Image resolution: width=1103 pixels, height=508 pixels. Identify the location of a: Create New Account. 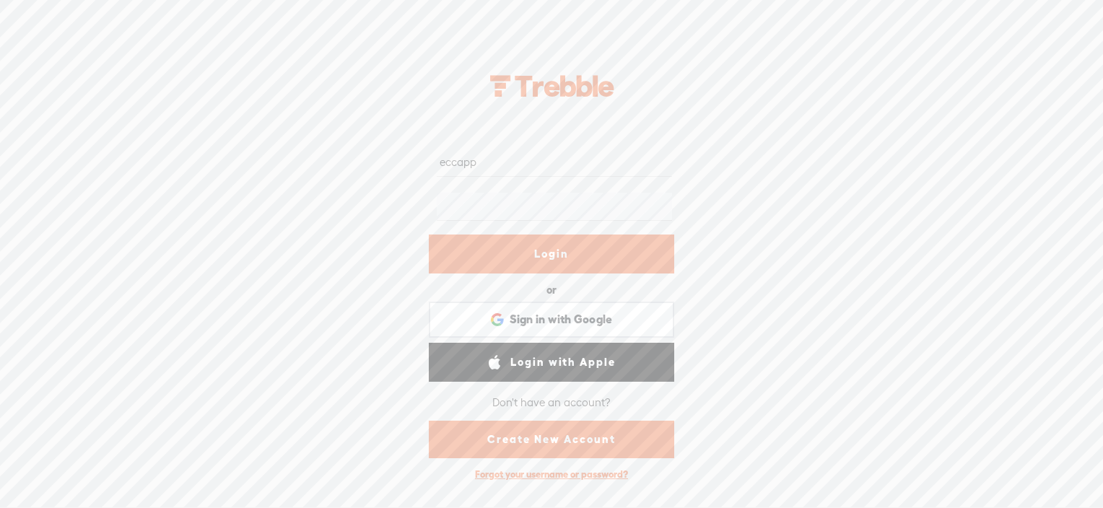
(552, 440).